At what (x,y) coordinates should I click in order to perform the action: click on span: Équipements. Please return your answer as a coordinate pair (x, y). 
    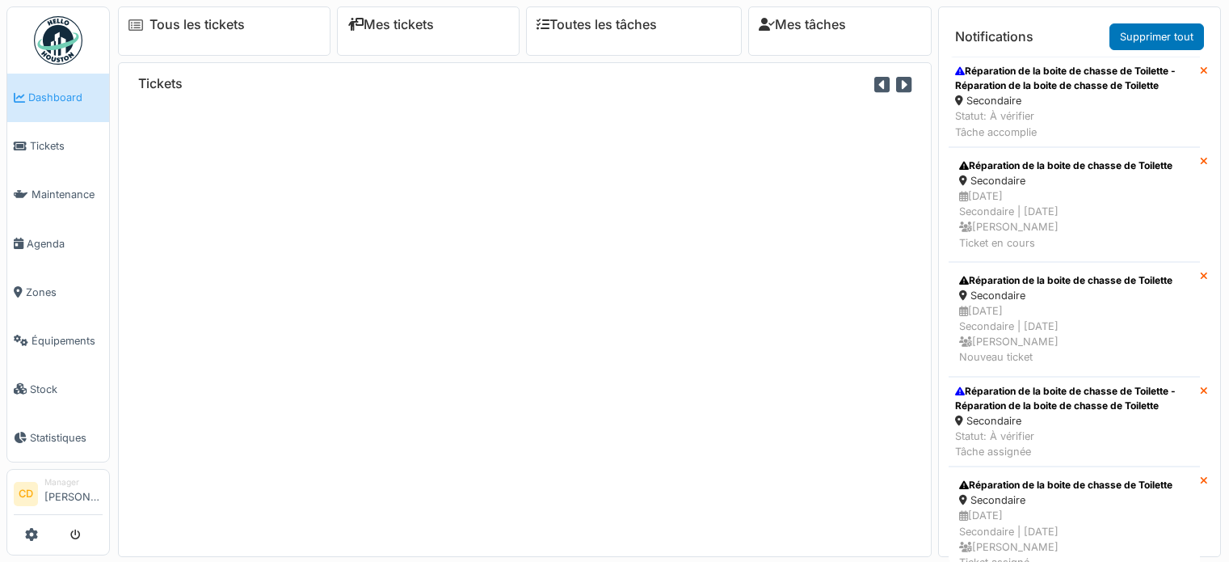
    Looking at the image, I should click on (67, 340).